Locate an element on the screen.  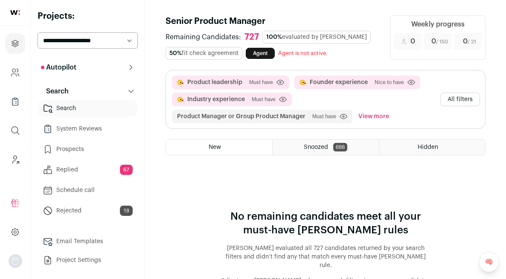
a: Leads (Backoffice) is located at coordinates (15, 160).